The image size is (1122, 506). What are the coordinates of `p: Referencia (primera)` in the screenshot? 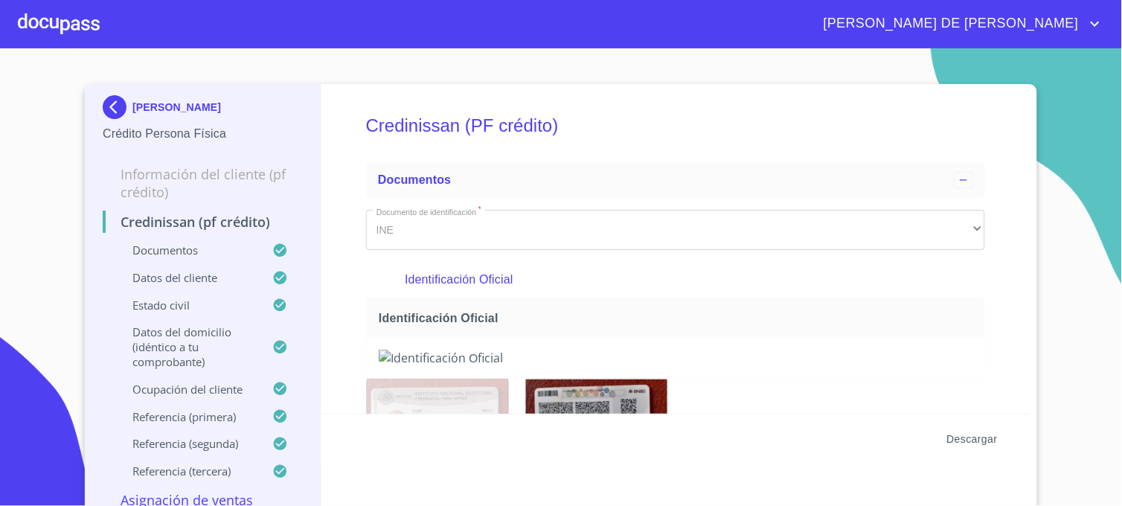 It's located at (188, 417).